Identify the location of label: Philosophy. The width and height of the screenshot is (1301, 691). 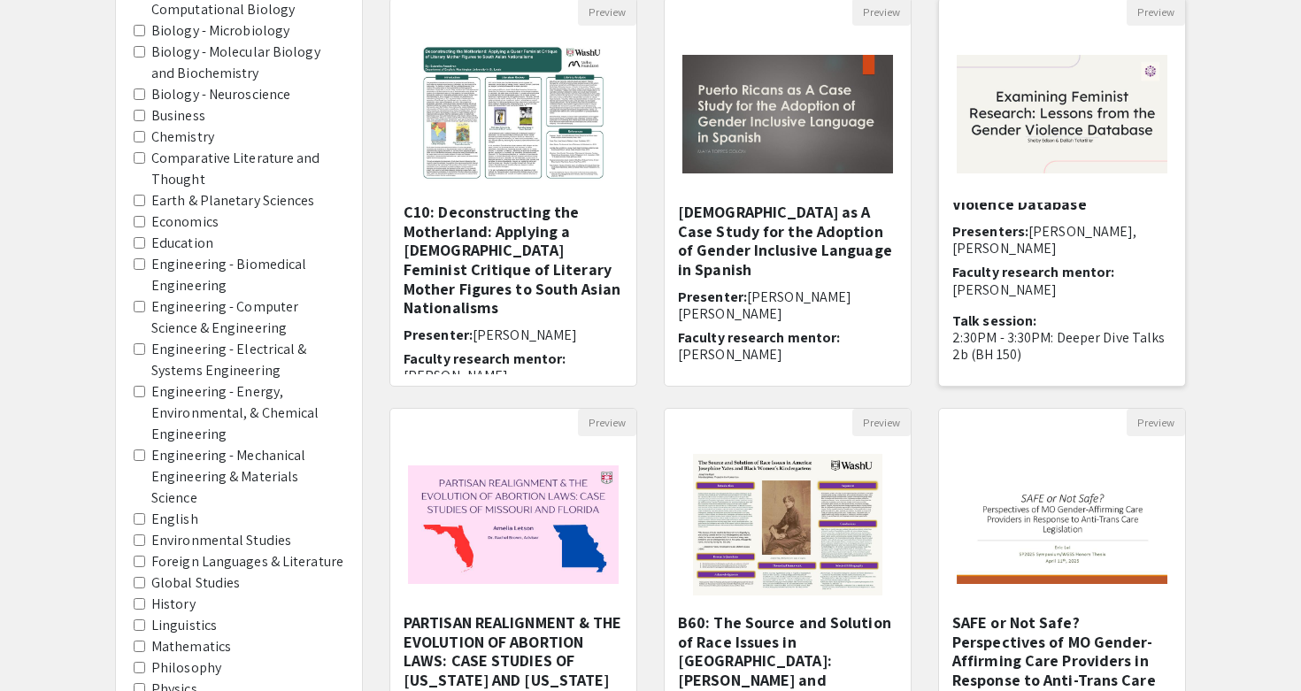
(186, 668).